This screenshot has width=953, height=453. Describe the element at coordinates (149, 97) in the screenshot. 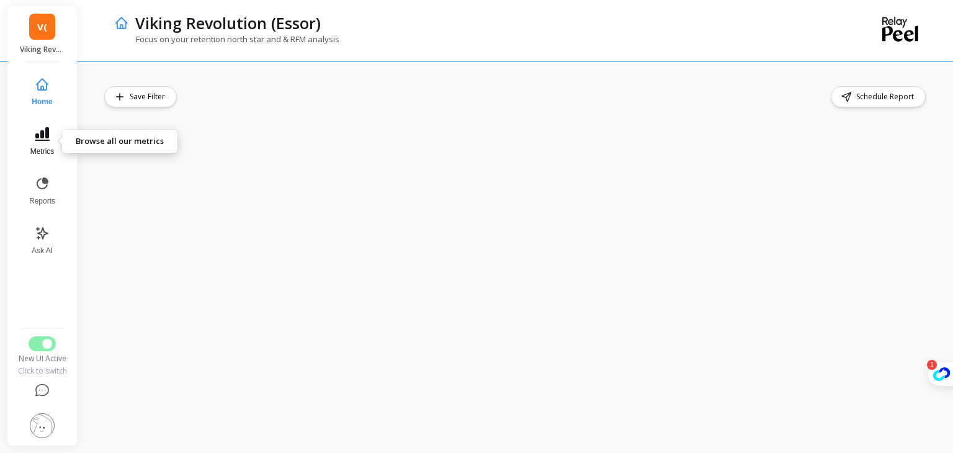

I see `span: Save Filter` at that location.